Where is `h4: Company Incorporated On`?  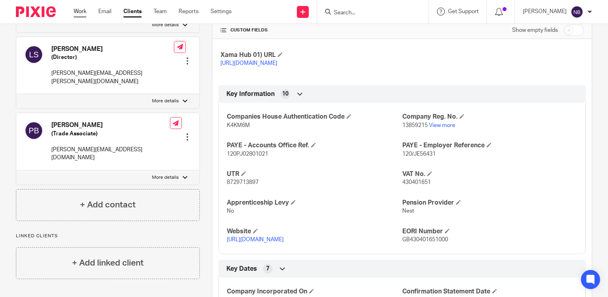 h4: Company Incorporated On is located at coordinates (314, 291).